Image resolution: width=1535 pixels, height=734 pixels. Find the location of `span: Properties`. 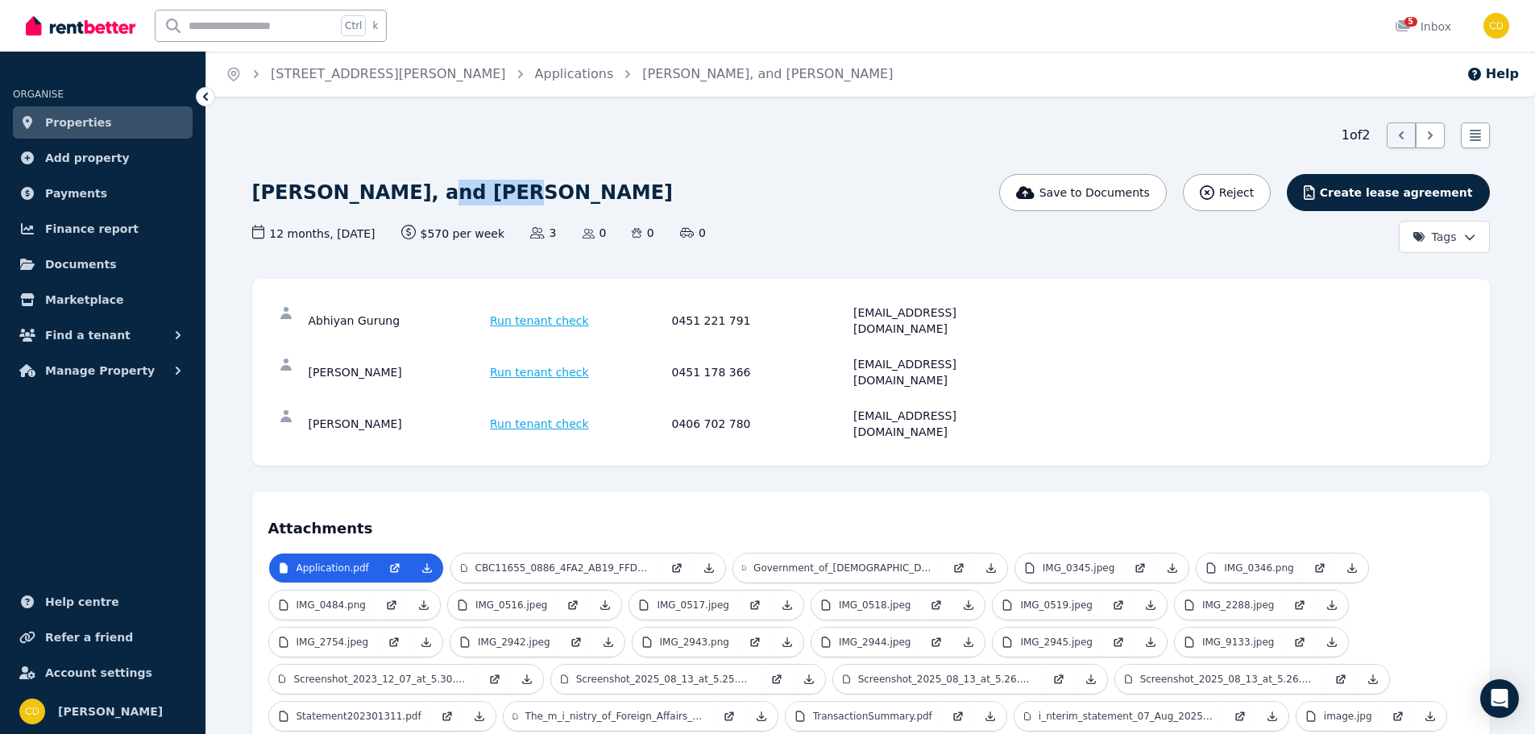

span: Properties is located at coordinates (78, 122).